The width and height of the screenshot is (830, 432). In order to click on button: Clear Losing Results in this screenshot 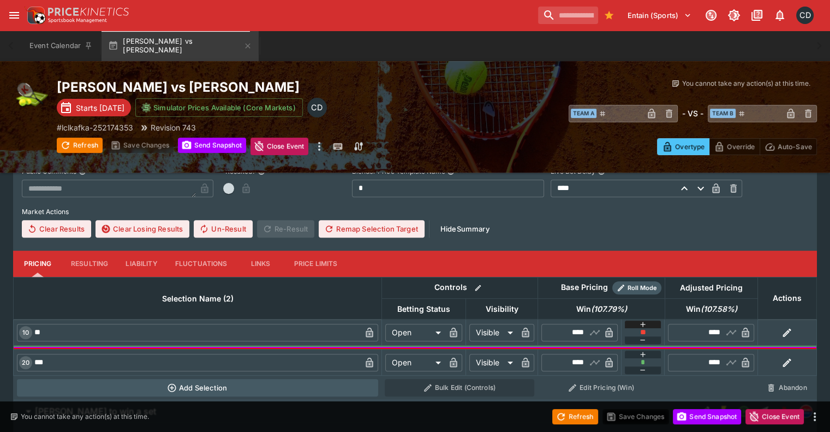, I will do `click(142, 229)`.